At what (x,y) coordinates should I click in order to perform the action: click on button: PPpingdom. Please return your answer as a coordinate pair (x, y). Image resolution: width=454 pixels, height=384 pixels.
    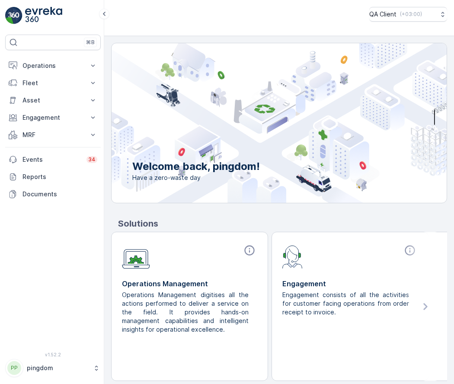
    Looking at the image, I should click on (53, 368).